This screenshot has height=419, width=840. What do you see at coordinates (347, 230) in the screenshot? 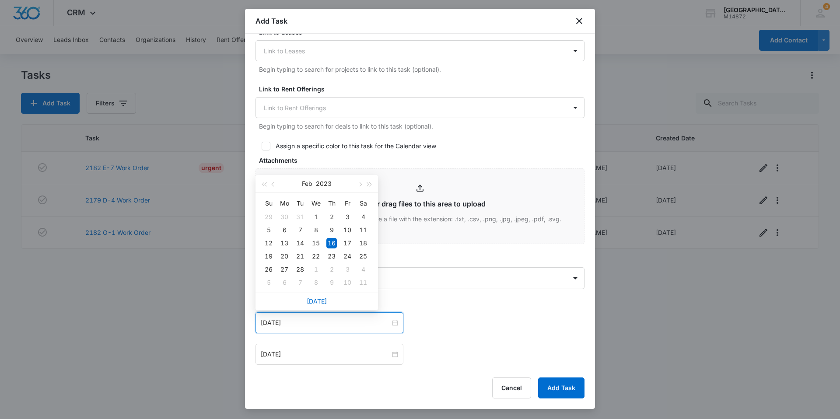
I see `td: 2023-02-10` at bounding box center [347, 230].